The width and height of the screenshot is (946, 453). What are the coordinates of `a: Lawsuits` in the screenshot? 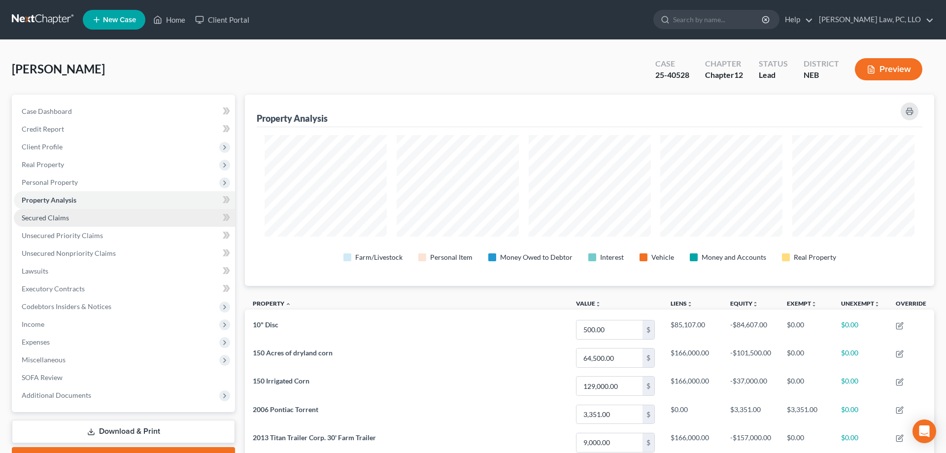 It's located at (124, 271).